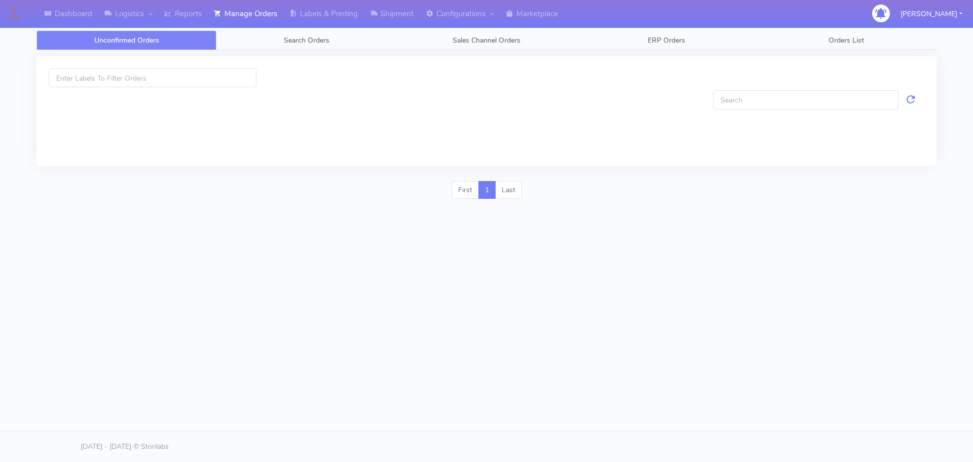 Image resolution: width=973 pixels, height=462 pixels. What do you see at coordinates (806, 99) in the screenshot?
I see `input: Search` at bounding box center [806, 99].